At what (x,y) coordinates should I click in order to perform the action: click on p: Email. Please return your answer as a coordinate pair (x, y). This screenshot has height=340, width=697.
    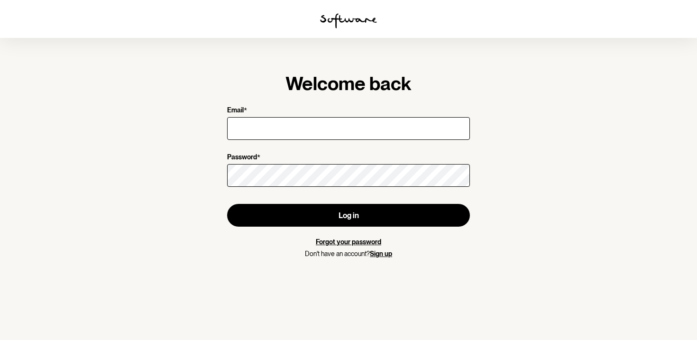
    Looking at the image, I should click on (235, 111).